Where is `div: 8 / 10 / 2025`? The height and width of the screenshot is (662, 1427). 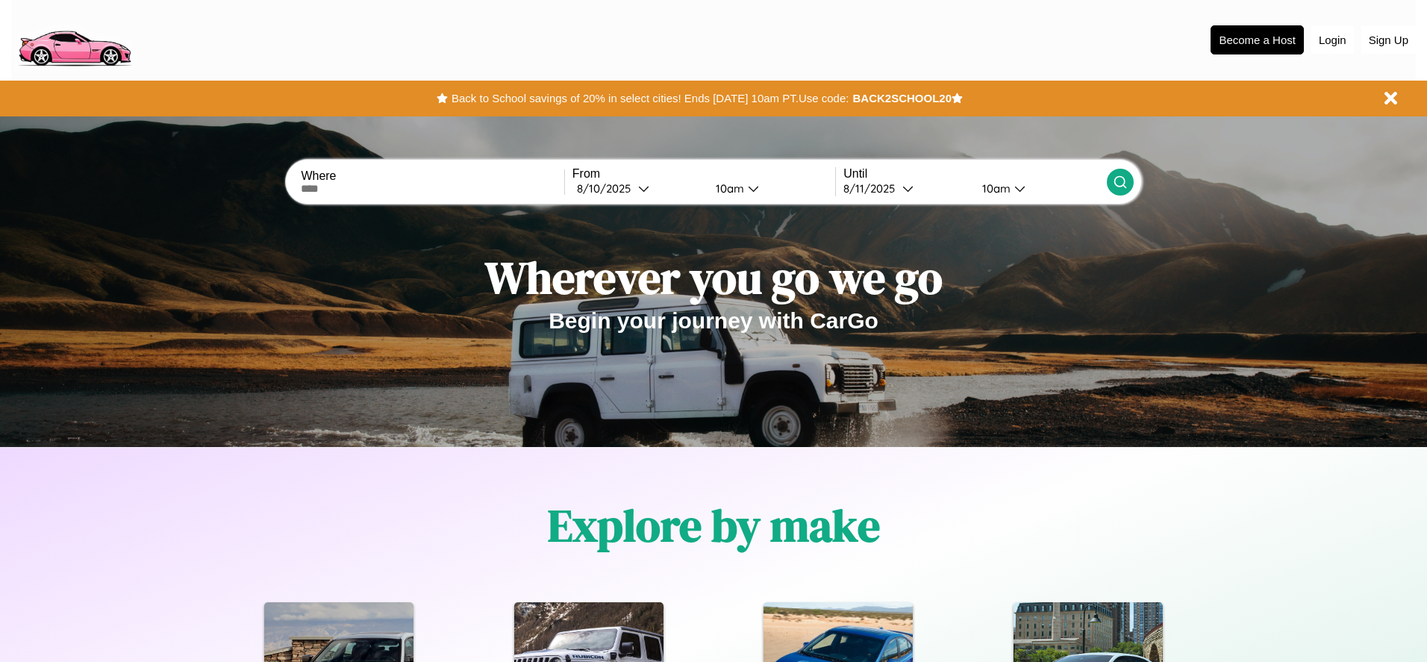
div: 8 / 10 / 2025 is located at coordinates (608, 188).